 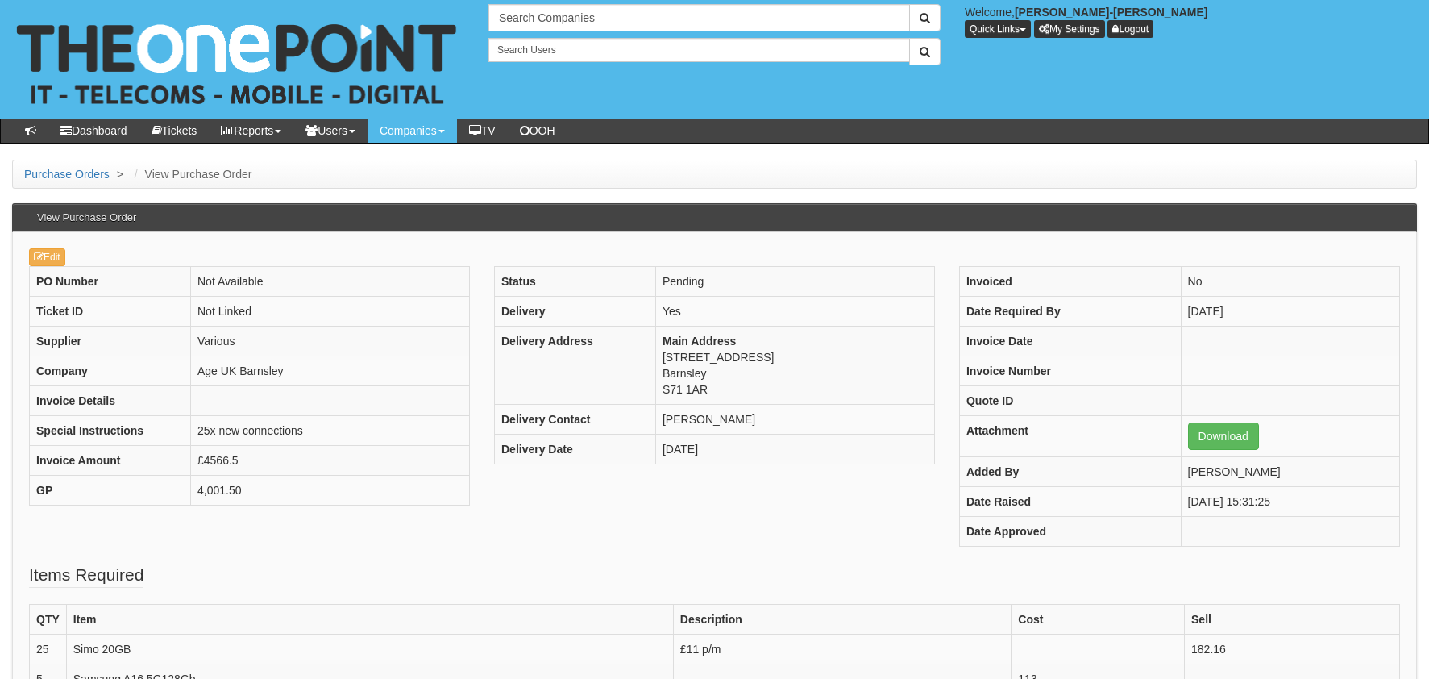 I want to click on th: Status, so click(x=575, y=281).